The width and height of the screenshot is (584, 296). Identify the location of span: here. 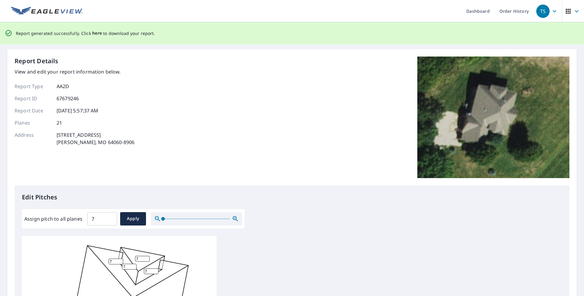
(97, 33).